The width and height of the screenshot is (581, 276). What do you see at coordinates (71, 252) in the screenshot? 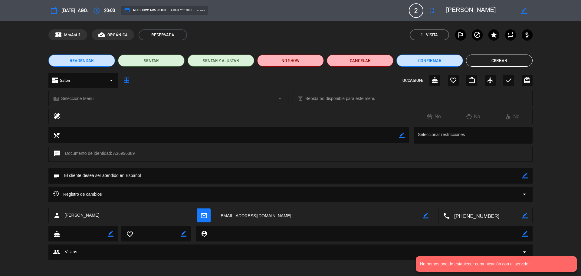
I see `span: Visitas` at bounding box center [71, 252].